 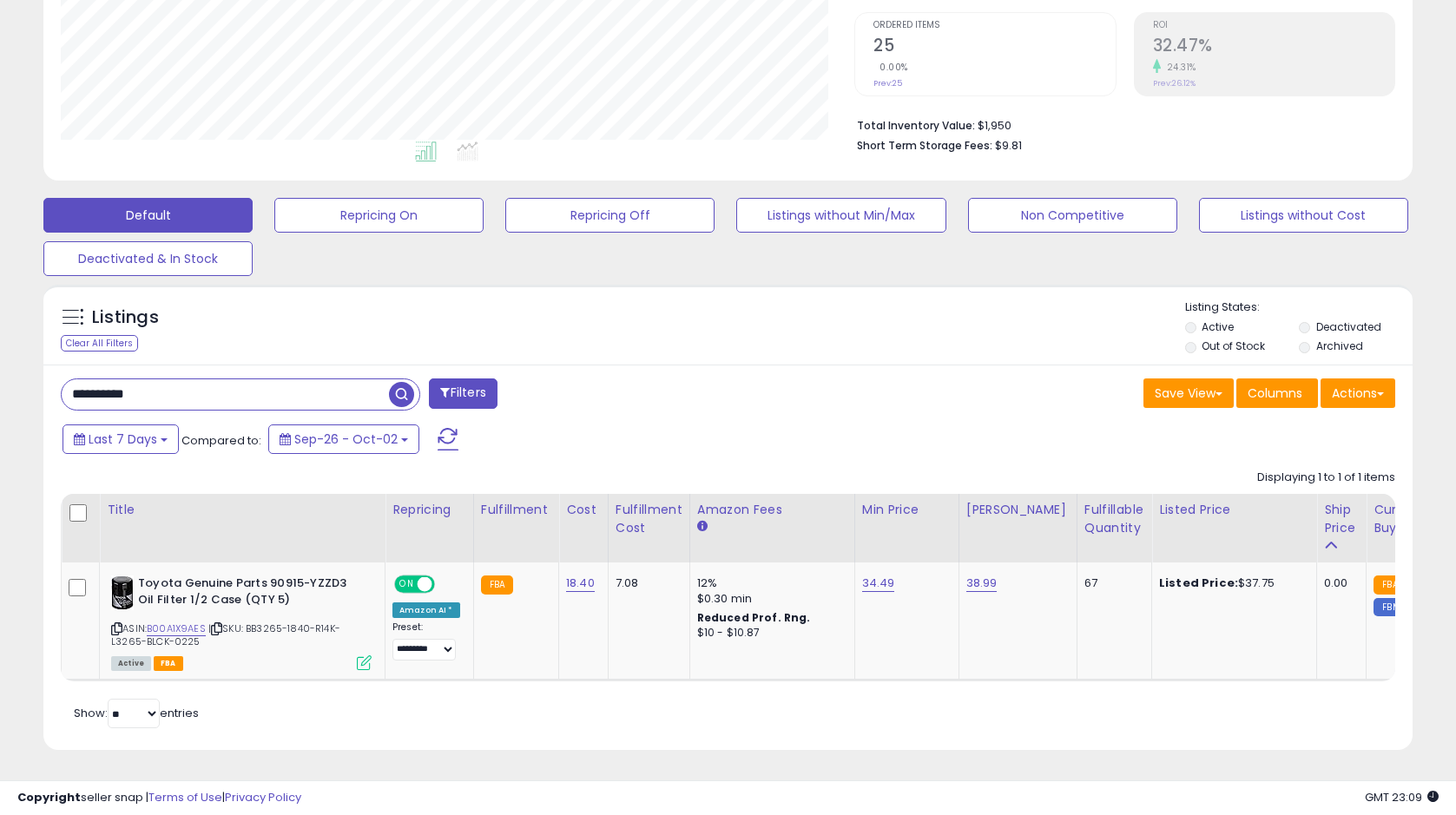 What do you see at coordinates (136, 713) in the screenshot?
I see `span: Show: entries` at bounding box center [136, 713].